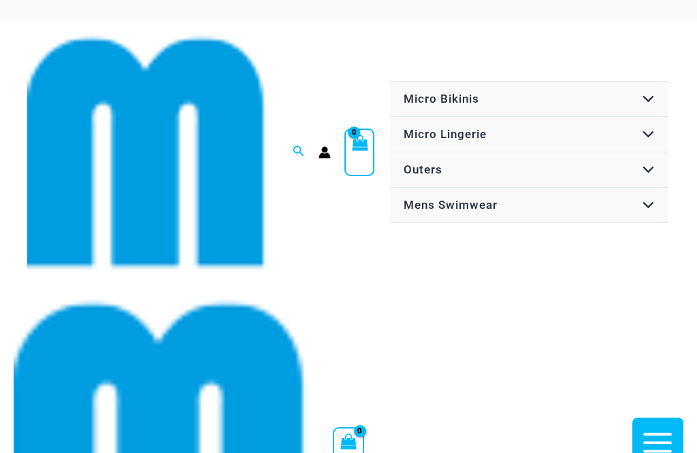  Describe the element at coordinates (441, 99) in the screenshot. I see `span: Micro Bikinis` at that location.